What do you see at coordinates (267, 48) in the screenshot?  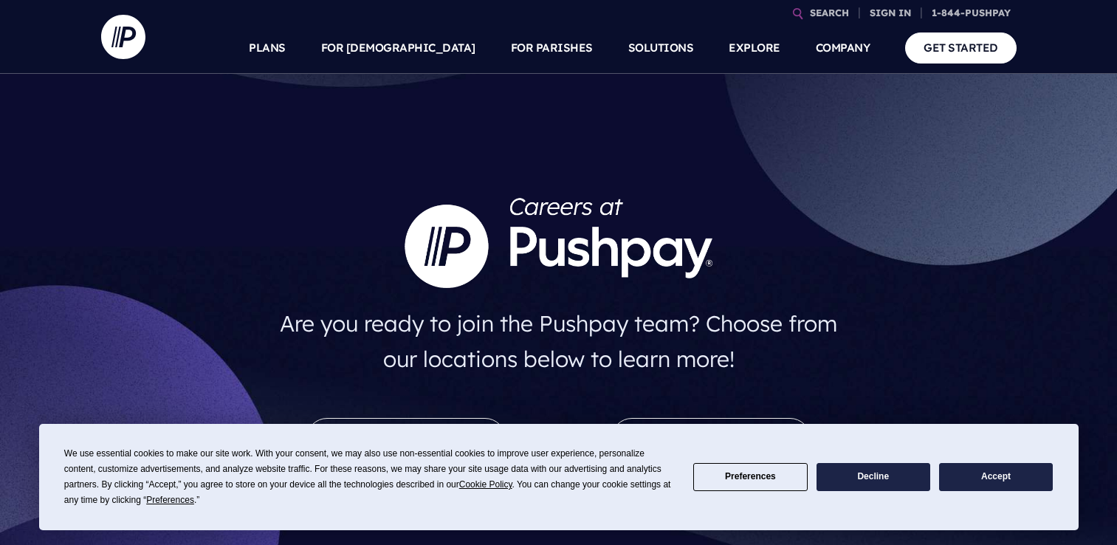 I see `a: PLANS` at bounding box center [267, 48].